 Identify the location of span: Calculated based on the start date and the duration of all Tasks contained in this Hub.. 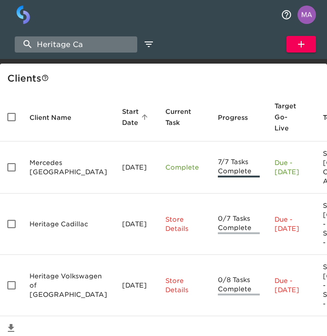
(285, 117).